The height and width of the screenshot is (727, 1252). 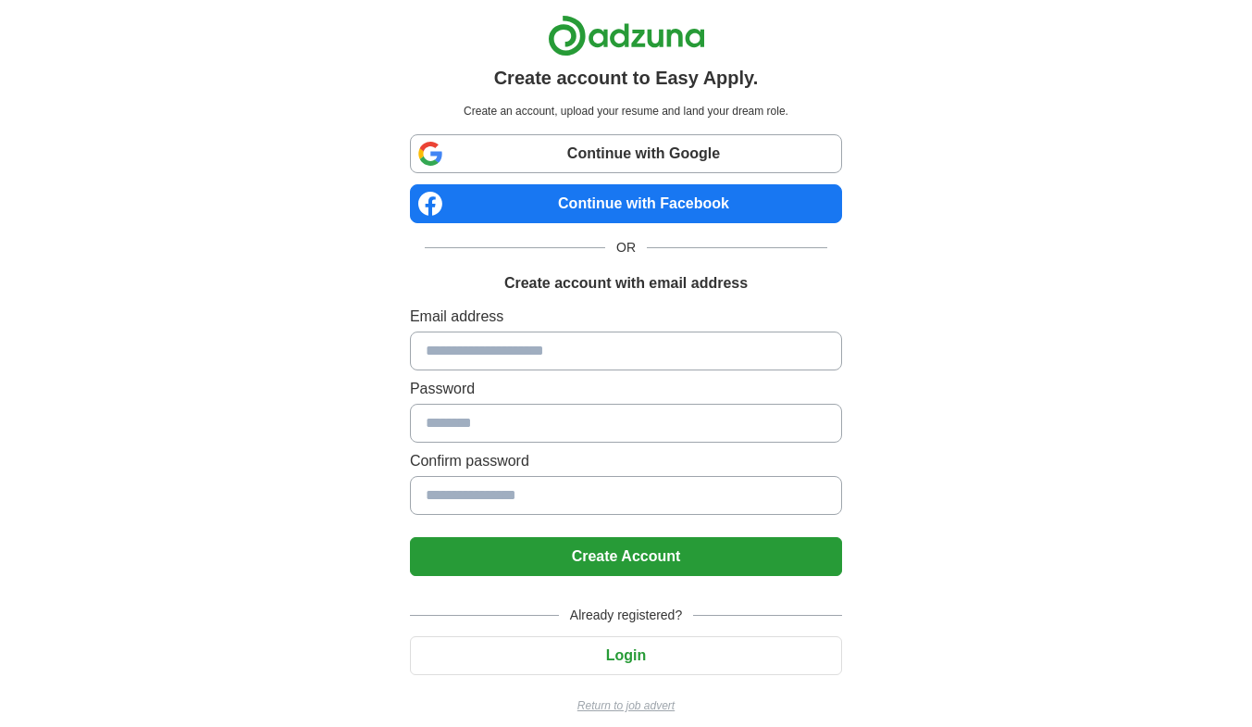 What do you see at coordinates (626, 389) in the screenshot?
I see `label: Password` at bounding box center [626, 389].